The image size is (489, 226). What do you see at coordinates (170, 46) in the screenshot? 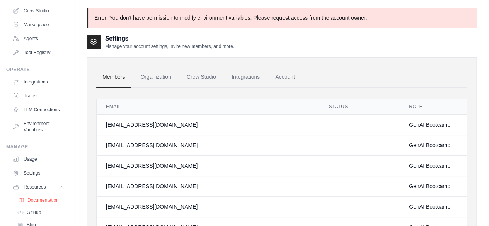
I see `p: Manage your account settings, invite new members, and more.` at bounding box center [170, 46].